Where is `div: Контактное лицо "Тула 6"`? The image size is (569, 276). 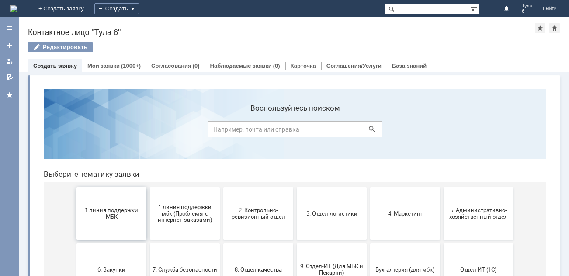
div: Контактное лицо "Тула 6" is located at coordinates (281, 32).